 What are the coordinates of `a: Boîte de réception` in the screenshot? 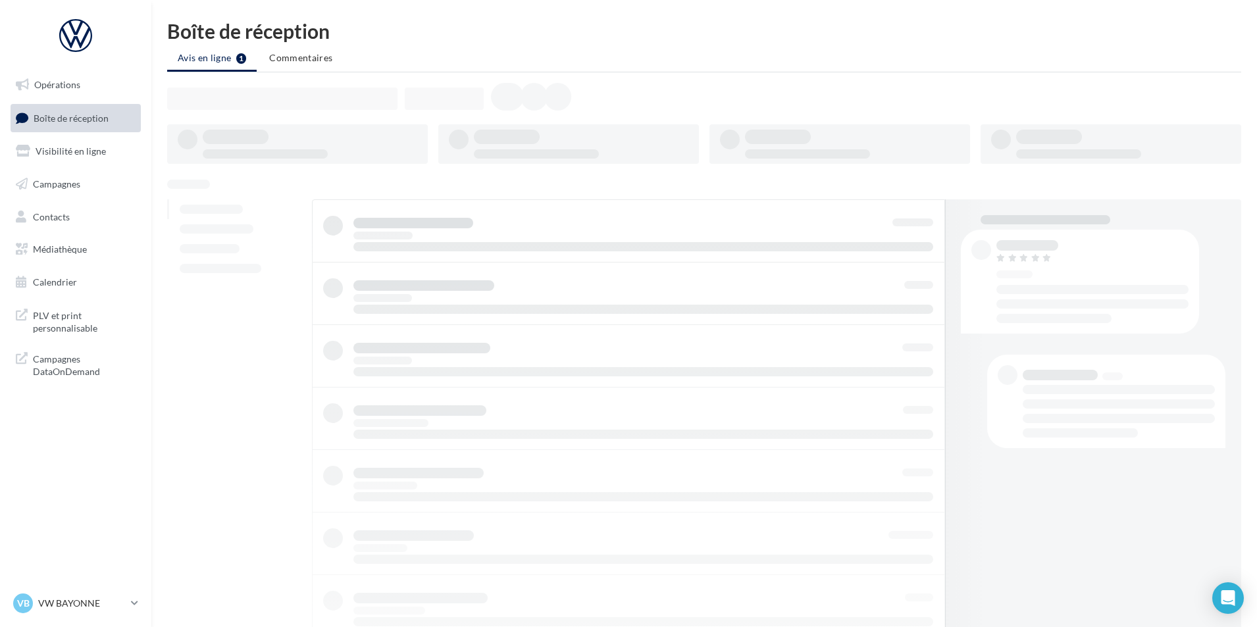 It's located at (76, 118).